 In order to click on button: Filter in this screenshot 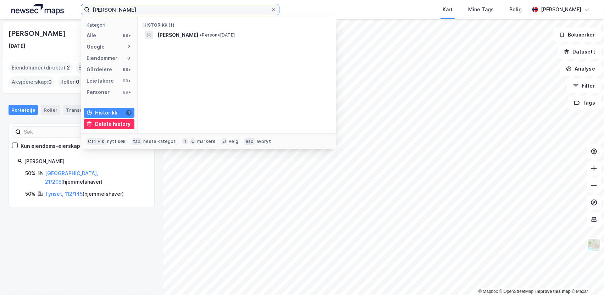, I will do `click(584, 86)`.